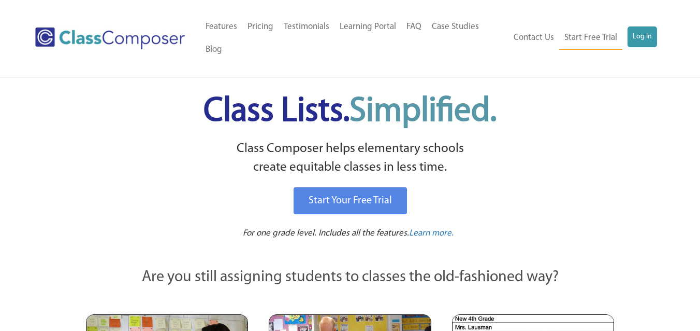  Describe the element at coordinates (368, 27) in the screenshot. I see `a: Learning Portal` at that location.